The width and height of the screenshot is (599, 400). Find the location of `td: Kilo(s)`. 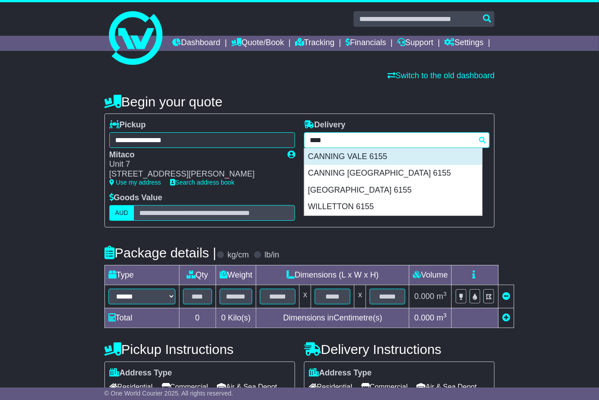

td: Kilo(s) is located at coordinates (236, 317).